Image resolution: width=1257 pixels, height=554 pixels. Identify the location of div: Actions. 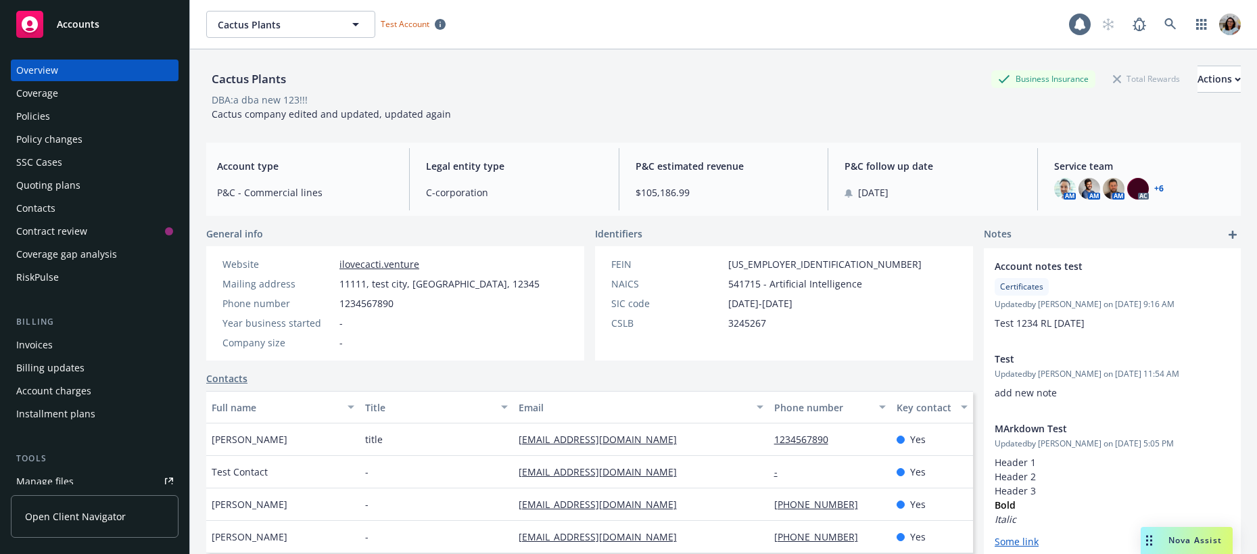
(1219, 79).